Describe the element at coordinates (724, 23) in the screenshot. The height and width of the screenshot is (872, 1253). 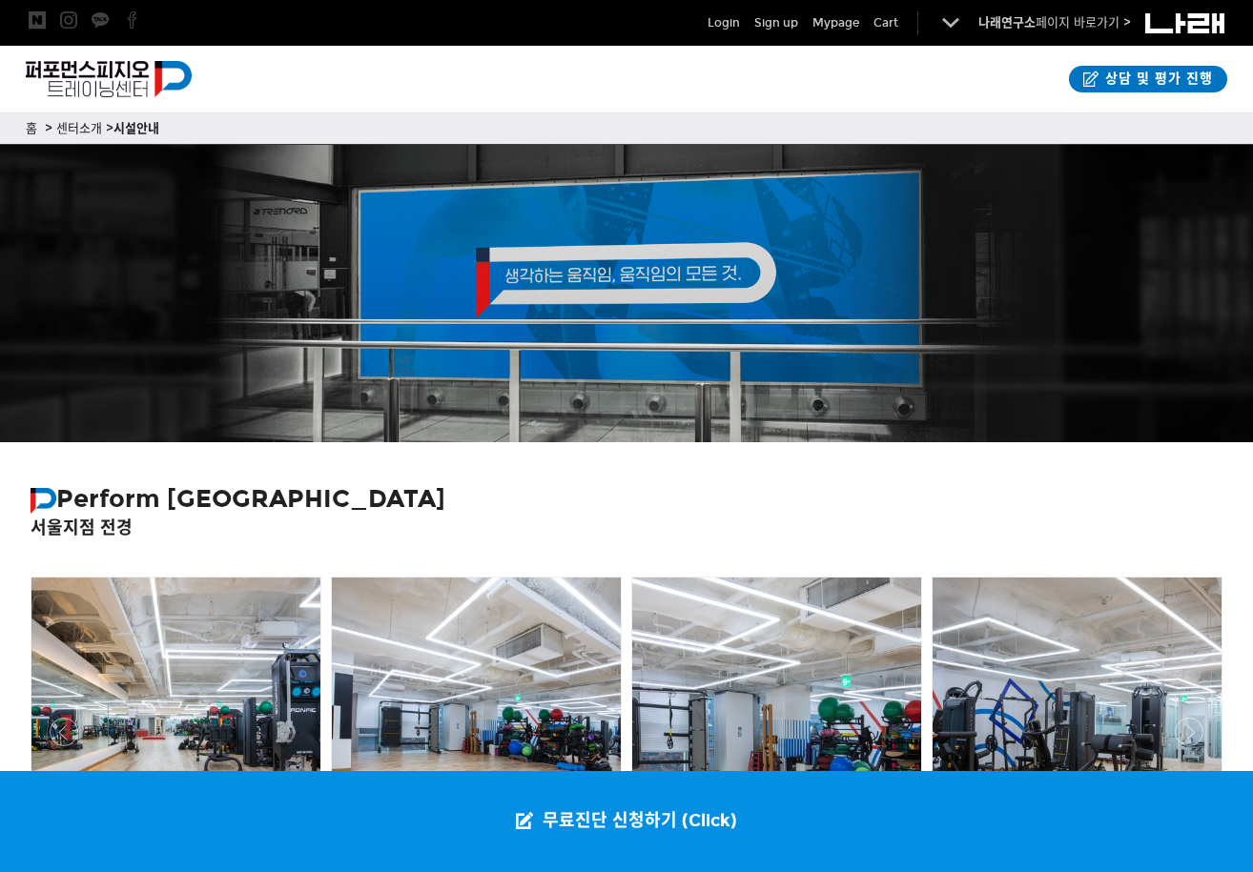
I see `a: Login` at that location.